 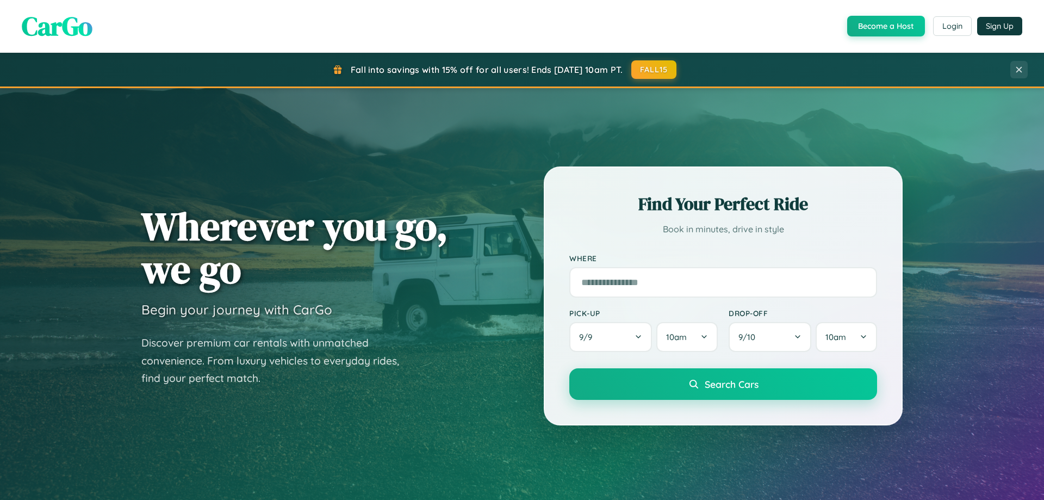 I want to click on span: 9 / 9, so click(x=589, y=337).